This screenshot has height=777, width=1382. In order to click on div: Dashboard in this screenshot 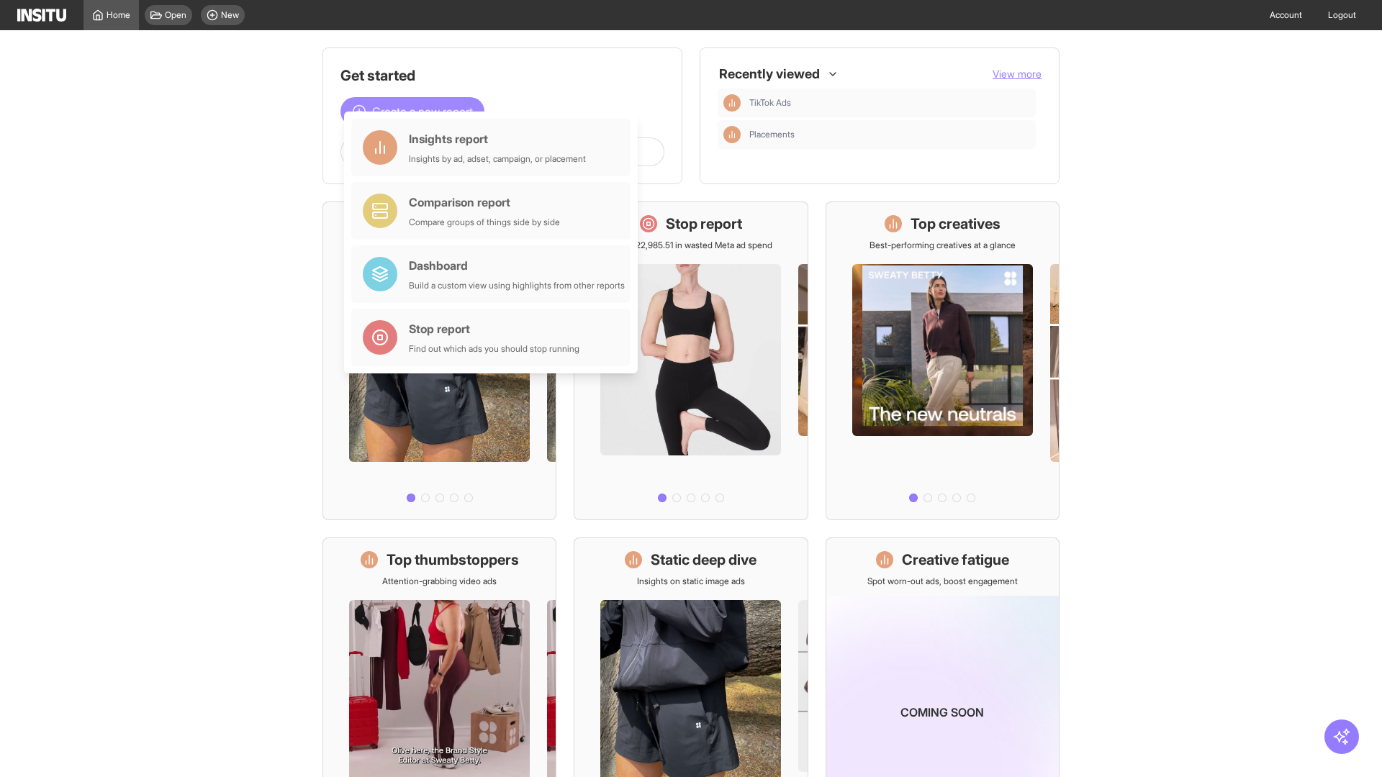, I will do `click(517, 266)`.